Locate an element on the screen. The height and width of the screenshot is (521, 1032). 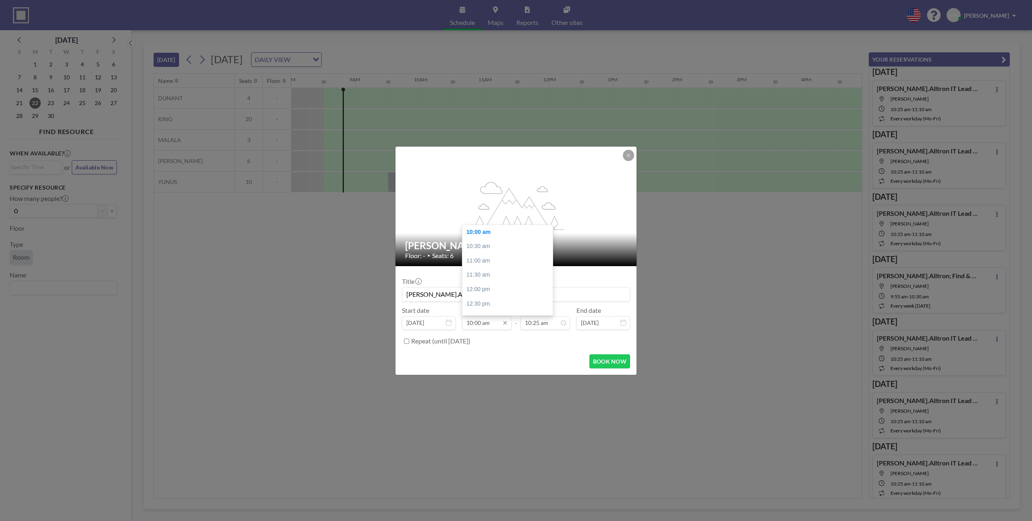
div: 11:30 am is located at coordinates (507, 275).